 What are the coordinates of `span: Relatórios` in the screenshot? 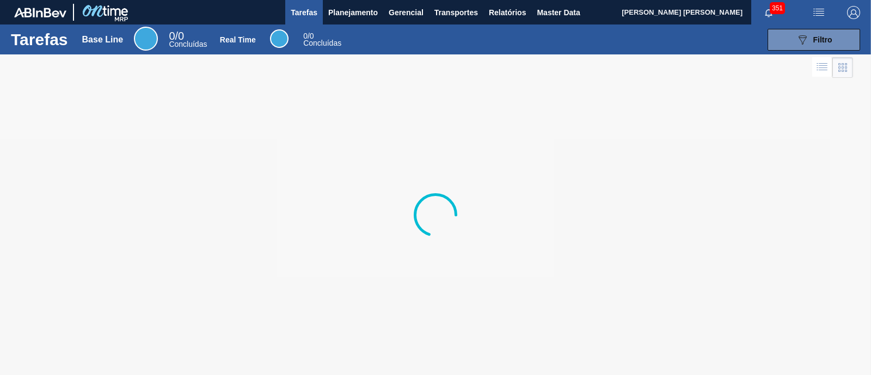 It's located at (508, 13).